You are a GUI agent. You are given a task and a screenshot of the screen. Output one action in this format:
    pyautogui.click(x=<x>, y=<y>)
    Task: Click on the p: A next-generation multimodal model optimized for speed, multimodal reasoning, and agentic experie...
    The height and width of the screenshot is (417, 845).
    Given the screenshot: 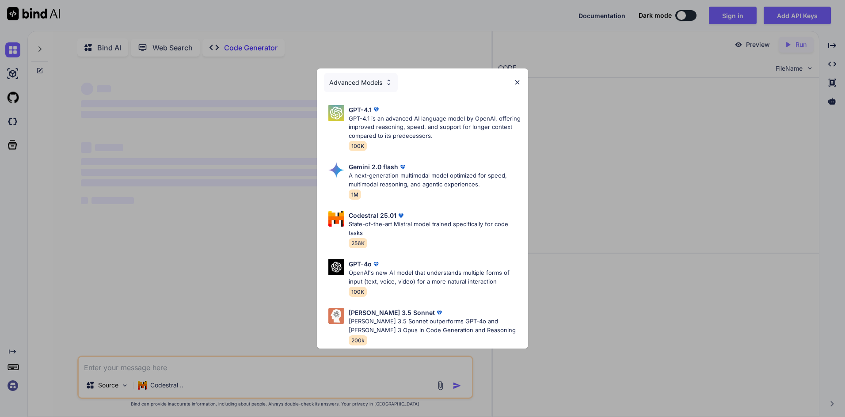 What is the action you would take?
    pyautogui.click(x=435, y=180)
    